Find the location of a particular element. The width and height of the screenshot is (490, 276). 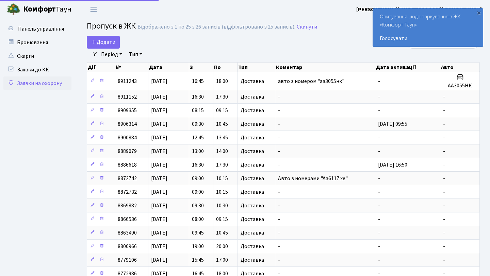

h5: АА3055НК is located at coordinates (460, 86).